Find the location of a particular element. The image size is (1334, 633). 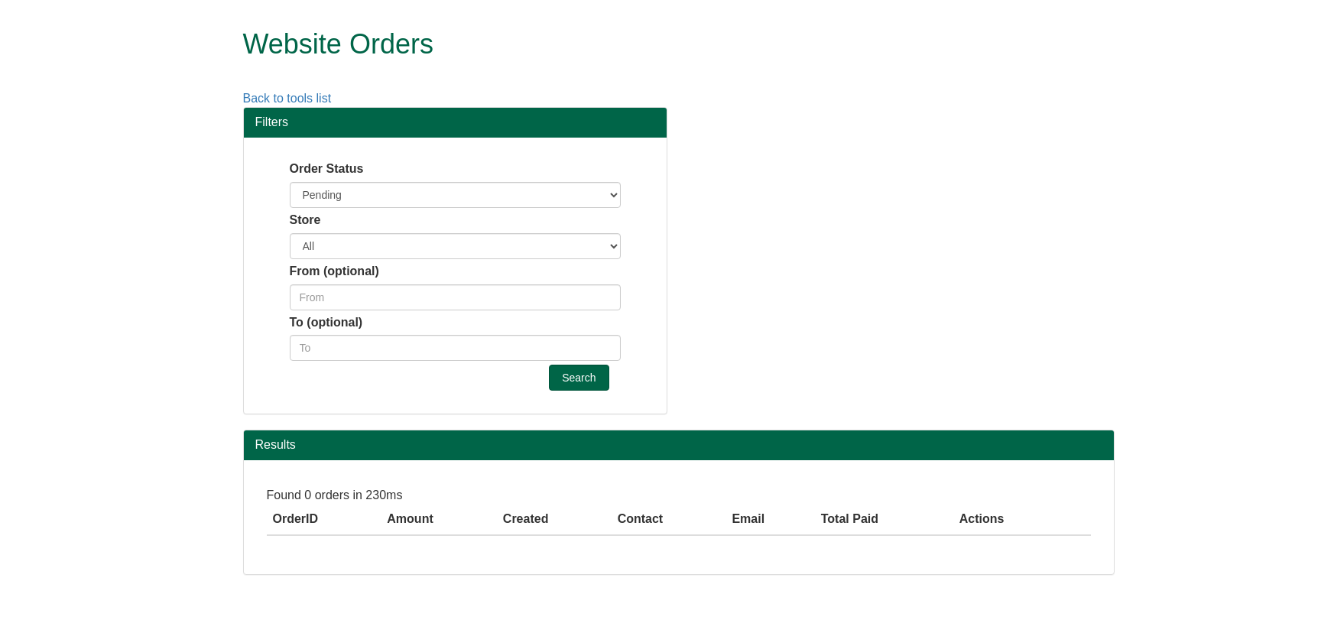

label: From (optional) is located at coordinates (334, 271).